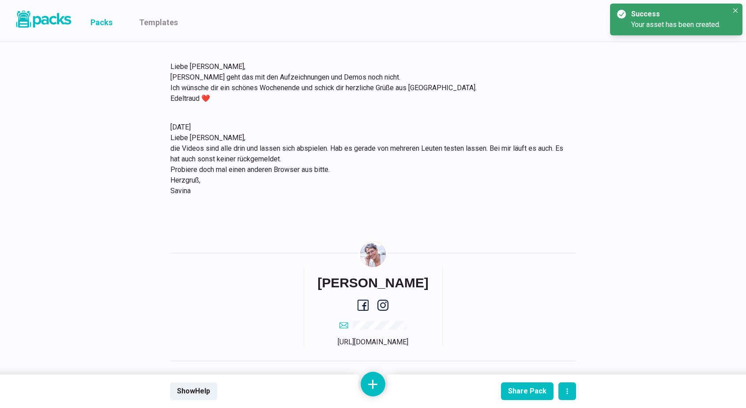 The image size is (746, 408). What do you see at coordinates (527, 390) in the screenshot?
I see `div: Share Pack` at bounding box center [527, 390].